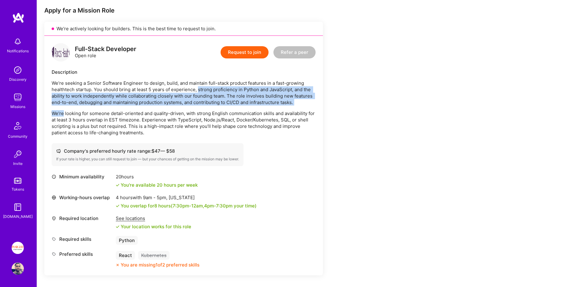 This screenshot has height=287, width=582. What do you see at coordinates (82, 254) in the screenshot?
I see `div: Preferred skills` at bounding box center [82, 254].